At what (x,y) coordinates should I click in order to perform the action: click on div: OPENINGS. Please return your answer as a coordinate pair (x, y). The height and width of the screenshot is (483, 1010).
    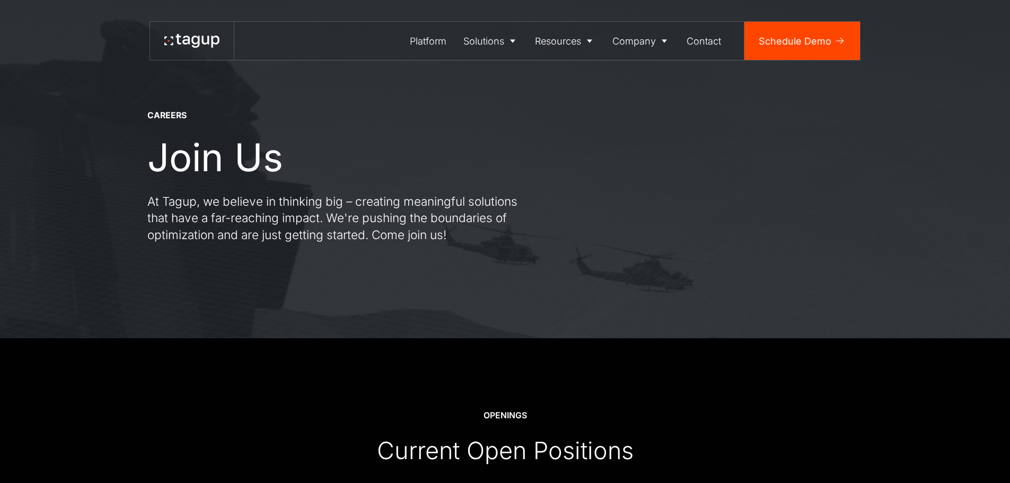
    Looking at the image, I should click on (505, 416).